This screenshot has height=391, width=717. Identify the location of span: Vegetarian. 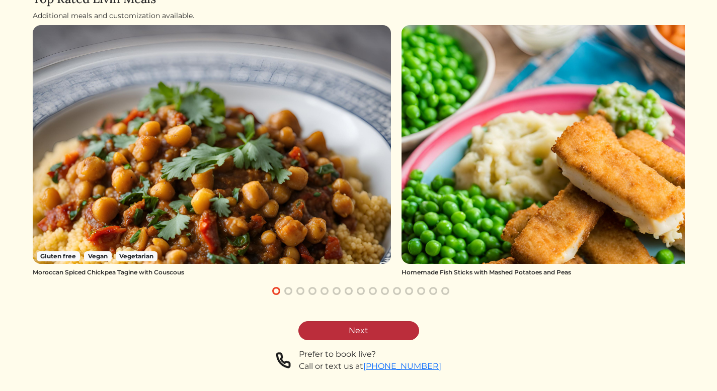
(137, 257).